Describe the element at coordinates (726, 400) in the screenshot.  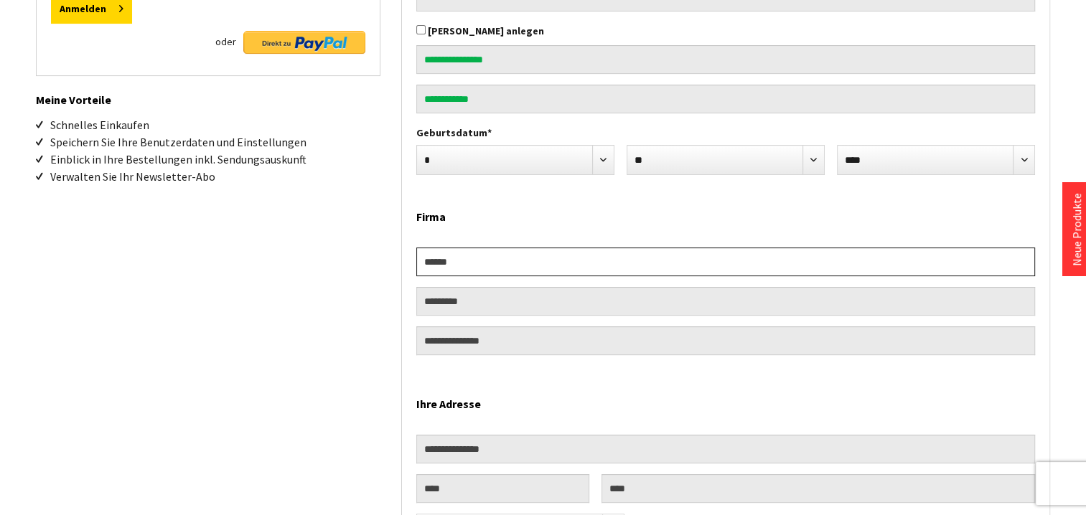
I see `h2: Ihre Adresse` at that location.